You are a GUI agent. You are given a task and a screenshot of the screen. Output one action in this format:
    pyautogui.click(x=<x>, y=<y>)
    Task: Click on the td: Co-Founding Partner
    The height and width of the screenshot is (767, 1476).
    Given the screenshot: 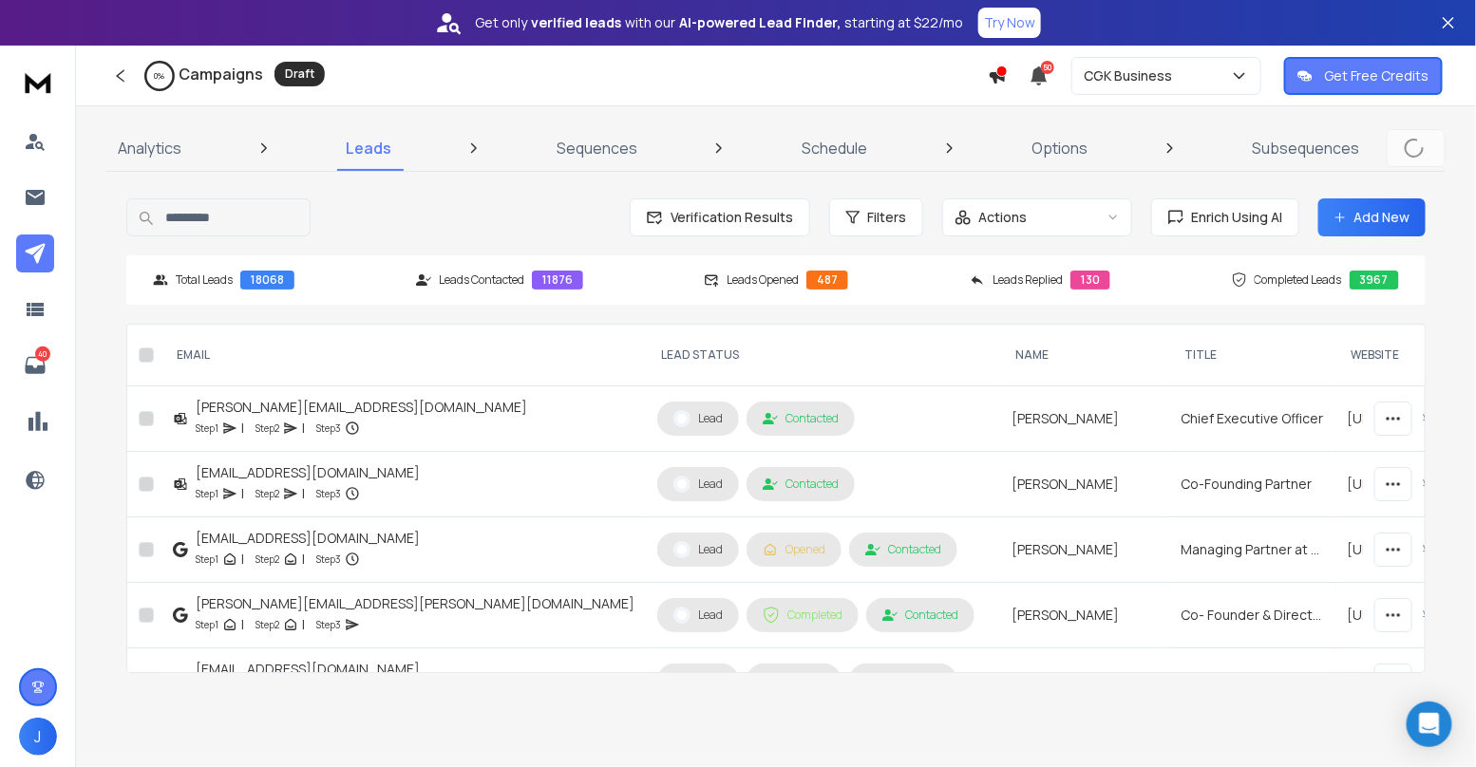 What is the action you would take?
    pyautogui.click(x=1252, y=484)
    